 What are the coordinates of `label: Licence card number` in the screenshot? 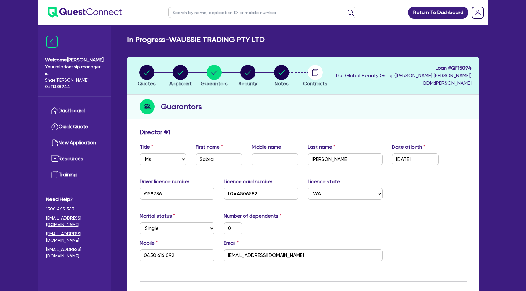 It's located at (248, 181).